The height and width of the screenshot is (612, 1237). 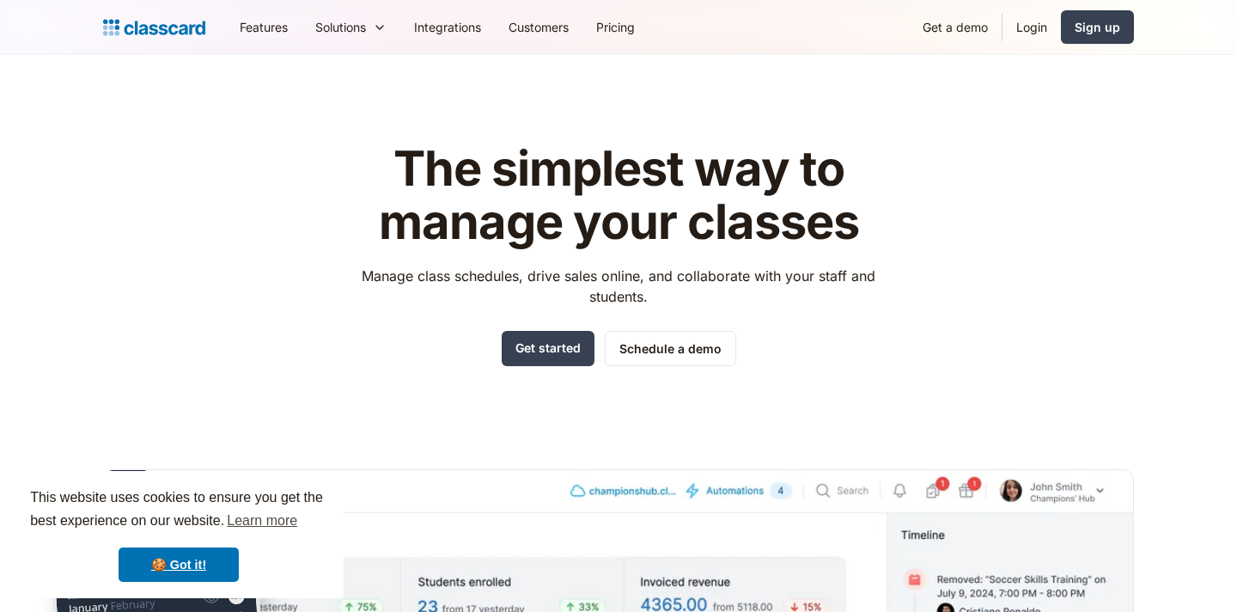 I want to click on a: Customers, so click(x=539, y=27).